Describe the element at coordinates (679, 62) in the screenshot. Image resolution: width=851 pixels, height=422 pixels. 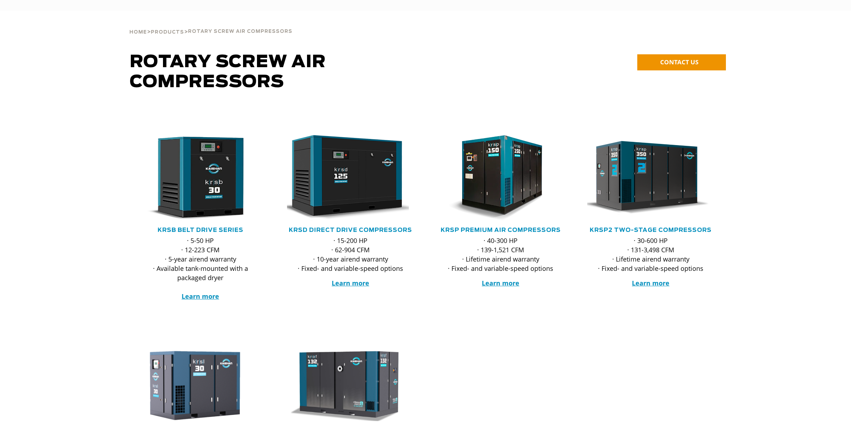
I see `span: CONTACT US` at that location.